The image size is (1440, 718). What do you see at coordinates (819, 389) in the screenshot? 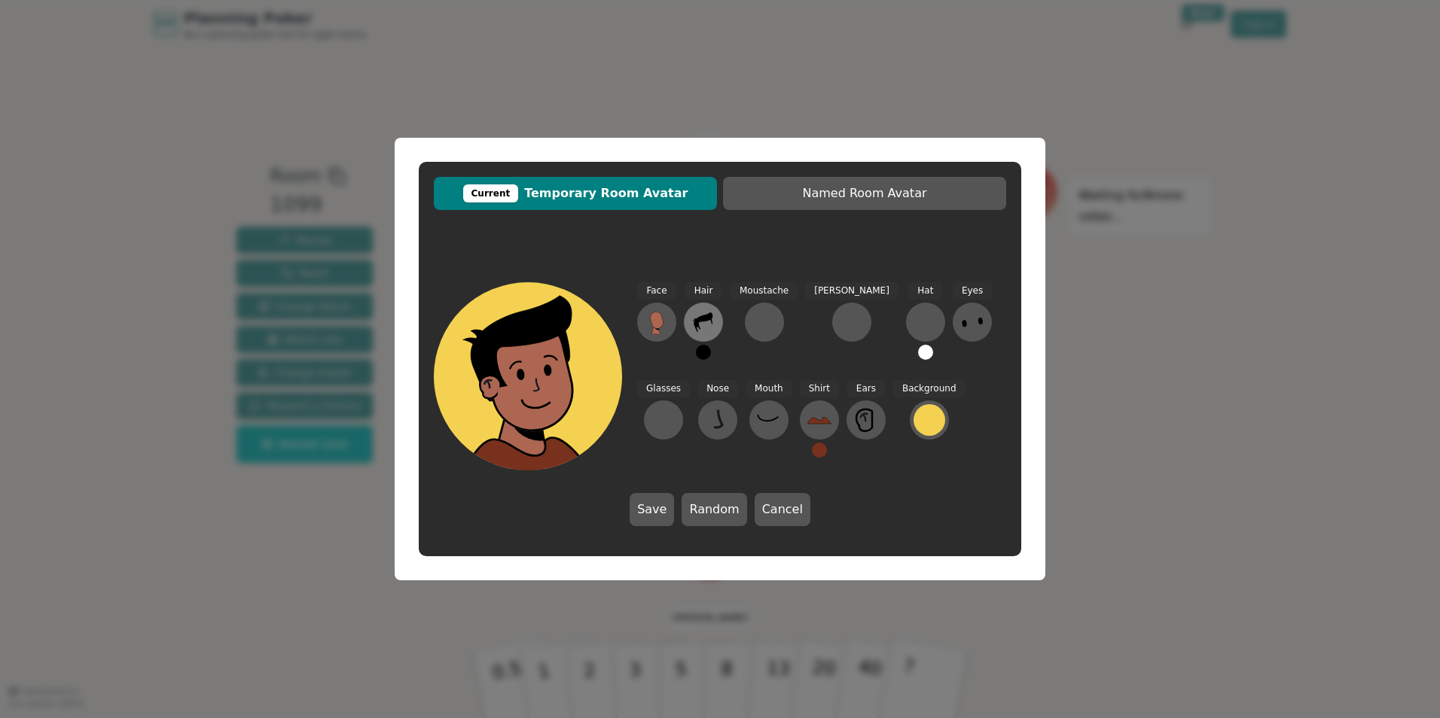
I see `span: Shirt` at bounding box center [819, 389].